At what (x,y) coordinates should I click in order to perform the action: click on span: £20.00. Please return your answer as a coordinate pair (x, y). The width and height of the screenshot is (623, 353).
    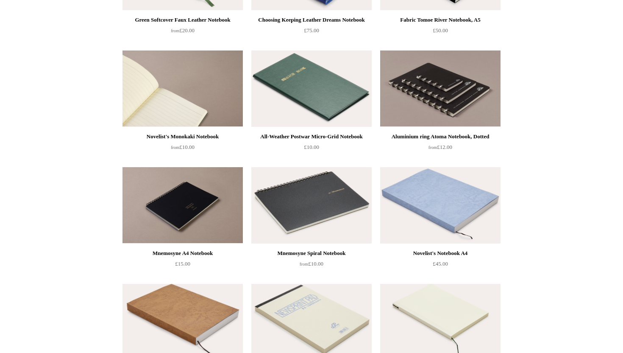
    Looking at the image, I should click on (183, 30).